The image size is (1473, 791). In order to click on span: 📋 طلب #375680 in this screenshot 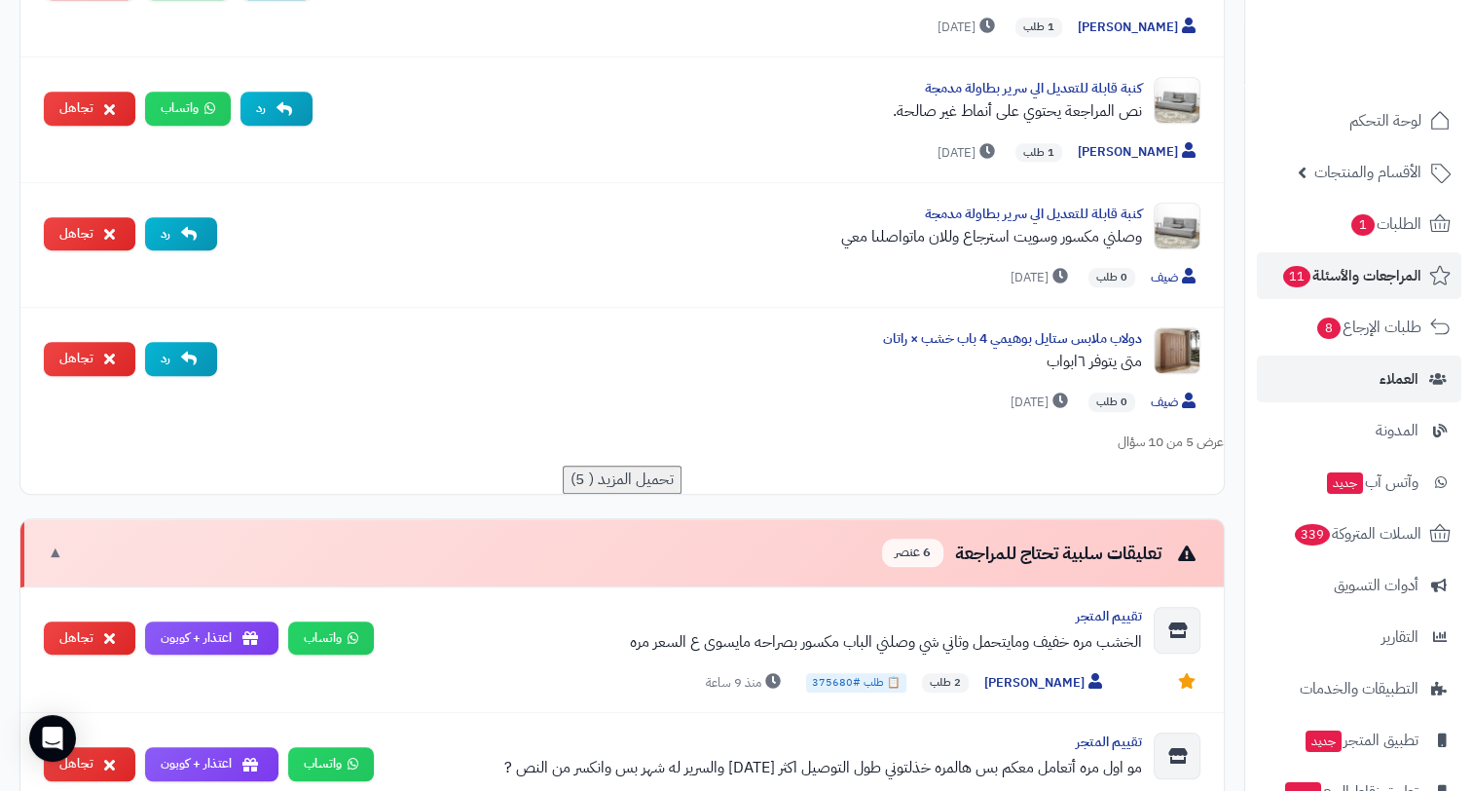, I will do `click(856, 682)`.